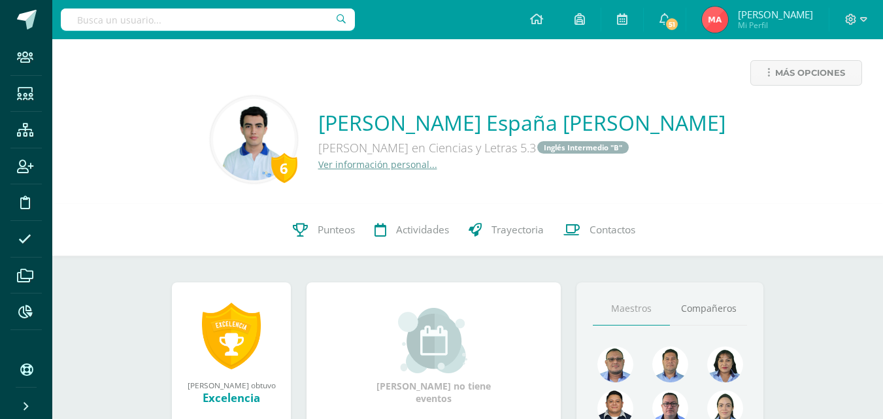  I want to click on a: Maestros, so click(631, 309).